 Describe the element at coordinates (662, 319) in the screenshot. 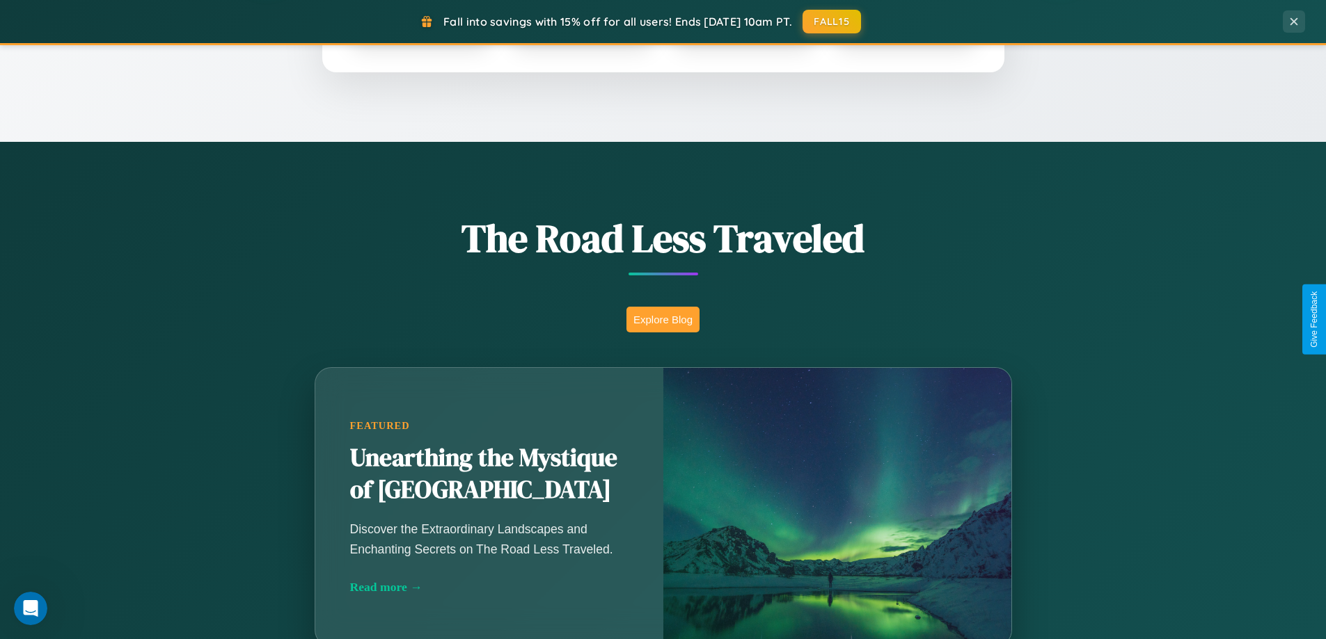

I see `button: Explore Blog` at that location.